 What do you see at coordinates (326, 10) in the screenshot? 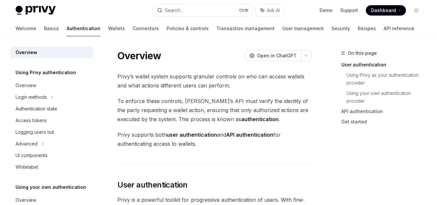
I see `a: Demo` at bounding box center [326, 10].